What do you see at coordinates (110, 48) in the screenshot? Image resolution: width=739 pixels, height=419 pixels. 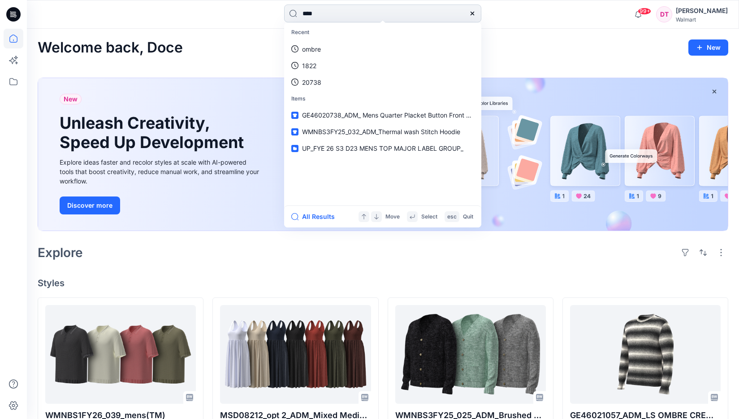 I see `h2: Welcome back, Doce` at bounding box center [110, 48].